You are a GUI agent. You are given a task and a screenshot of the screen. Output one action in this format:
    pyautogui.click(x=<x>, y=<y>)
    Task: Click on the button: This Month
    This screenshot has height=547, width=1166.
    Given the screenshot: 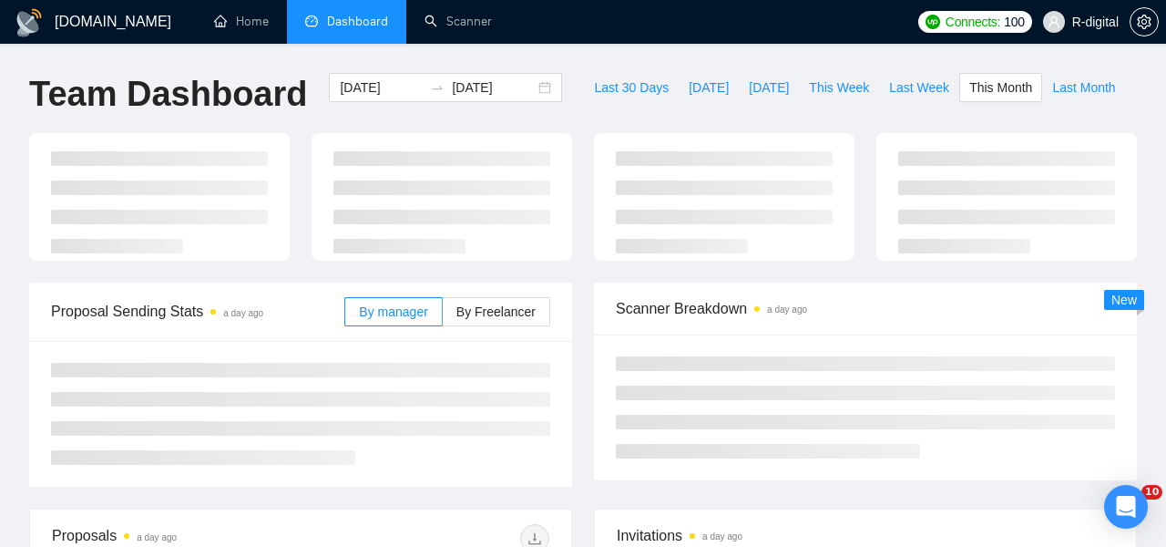 What is the action you would take?
    pyautogui.click(x=1000, y=87)
    